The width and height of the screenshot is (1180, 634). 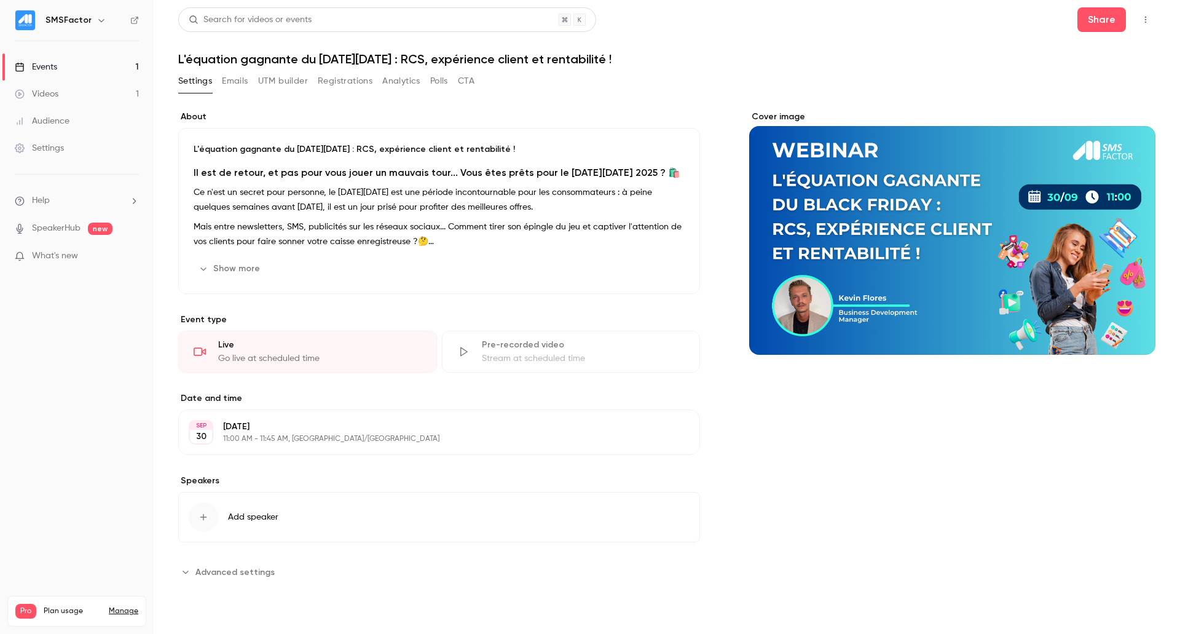 I want to click on label: Speakers, so click(x=439, y=481).